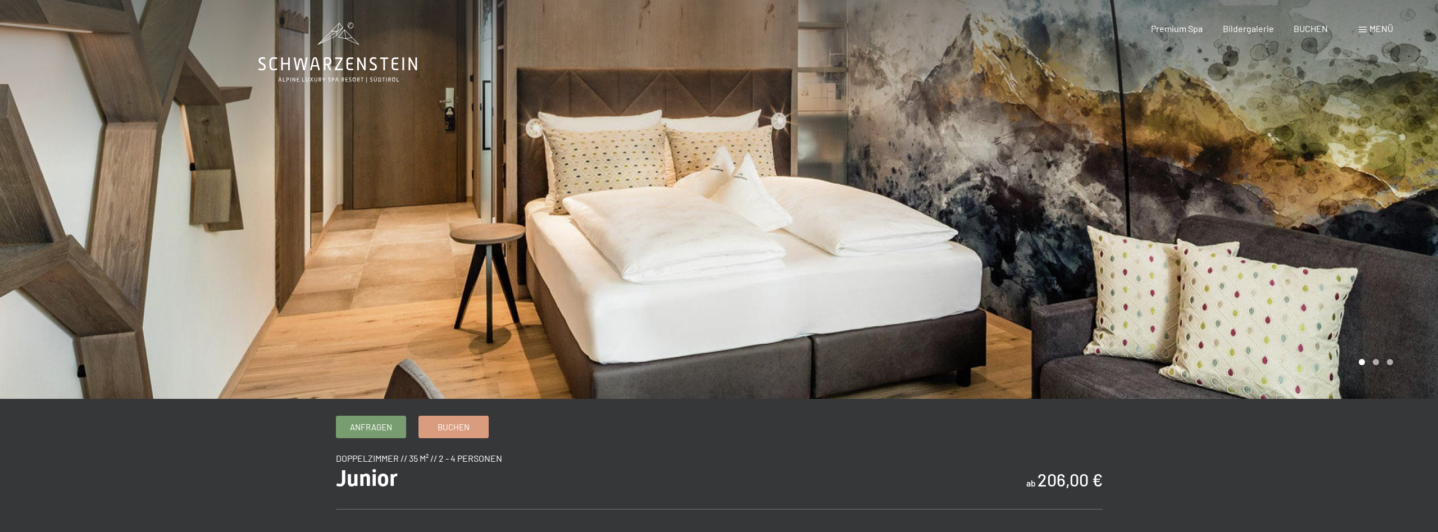  What do you see at coordinates (371, 427) in the screenshot?
I see `span: Anfragen` at bounding box center [371, 427].